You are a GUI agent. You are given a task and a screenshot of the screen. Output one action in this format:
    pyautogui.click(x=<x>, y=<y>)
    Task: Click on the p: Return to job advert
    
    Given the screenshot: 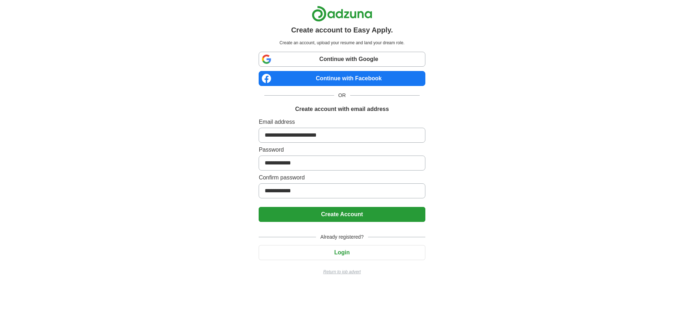 What is the action you would take?
    pyautogui.click(x=342, y=272)
    